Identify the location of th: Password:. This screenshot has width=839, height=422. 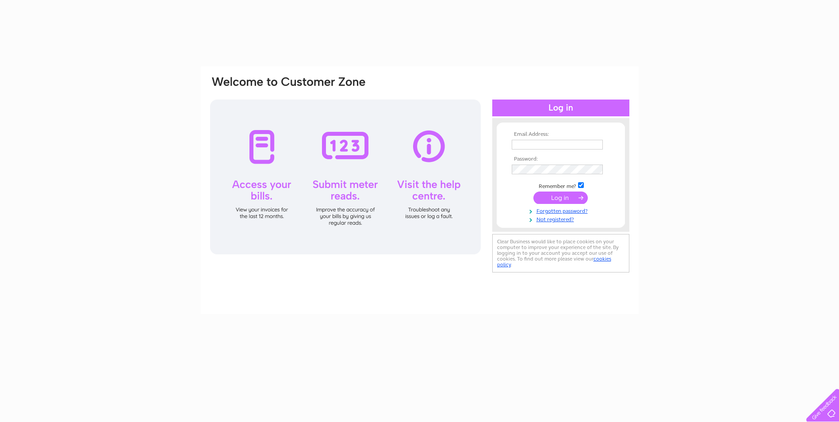
(561, 159).